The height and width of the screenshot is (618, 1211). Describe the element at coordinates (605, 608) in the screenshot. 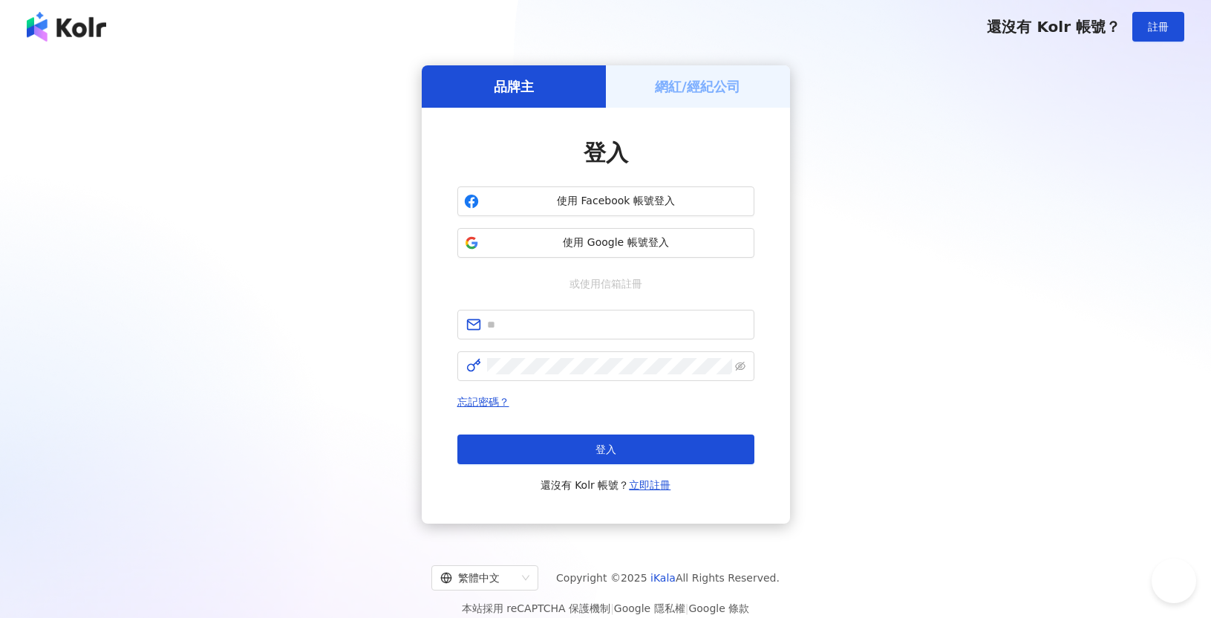

I see `span: 本站採用 reCAPTCHA 保護機制` at that location.